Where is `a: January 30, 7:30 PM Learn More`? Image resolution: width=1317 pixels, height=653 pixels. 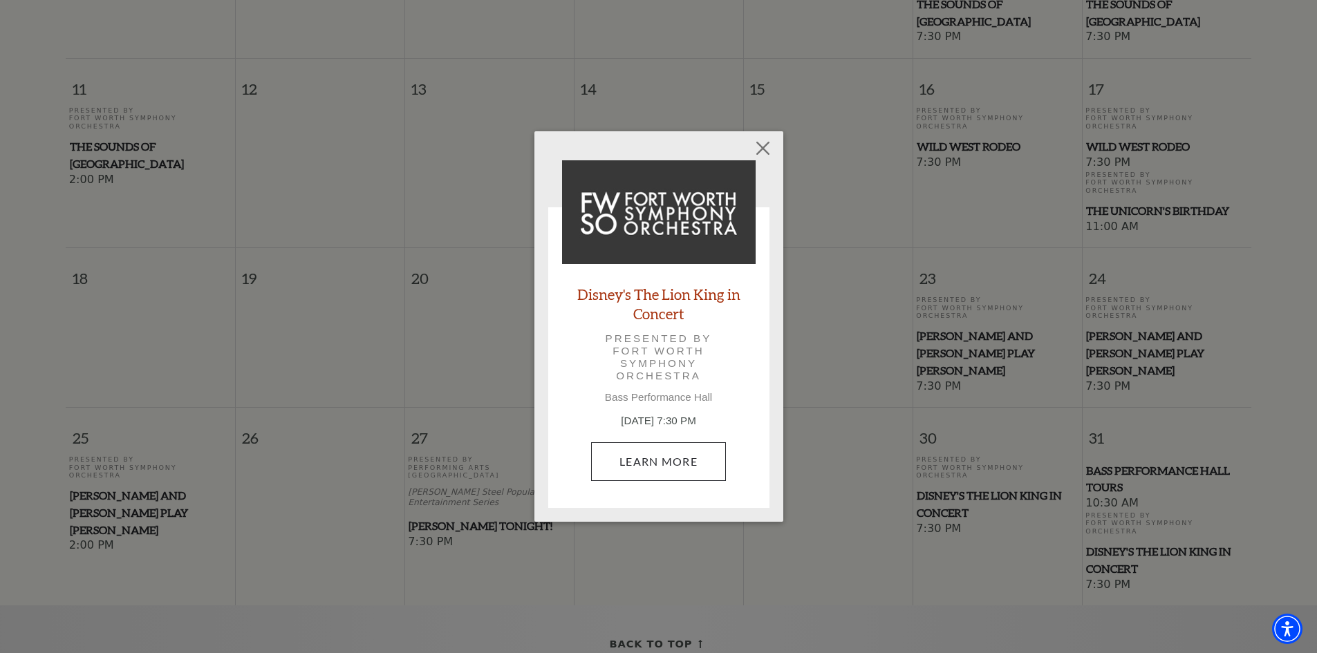 a: January 30, 7:30 PM Learn More is located at coordinates (658, 462).